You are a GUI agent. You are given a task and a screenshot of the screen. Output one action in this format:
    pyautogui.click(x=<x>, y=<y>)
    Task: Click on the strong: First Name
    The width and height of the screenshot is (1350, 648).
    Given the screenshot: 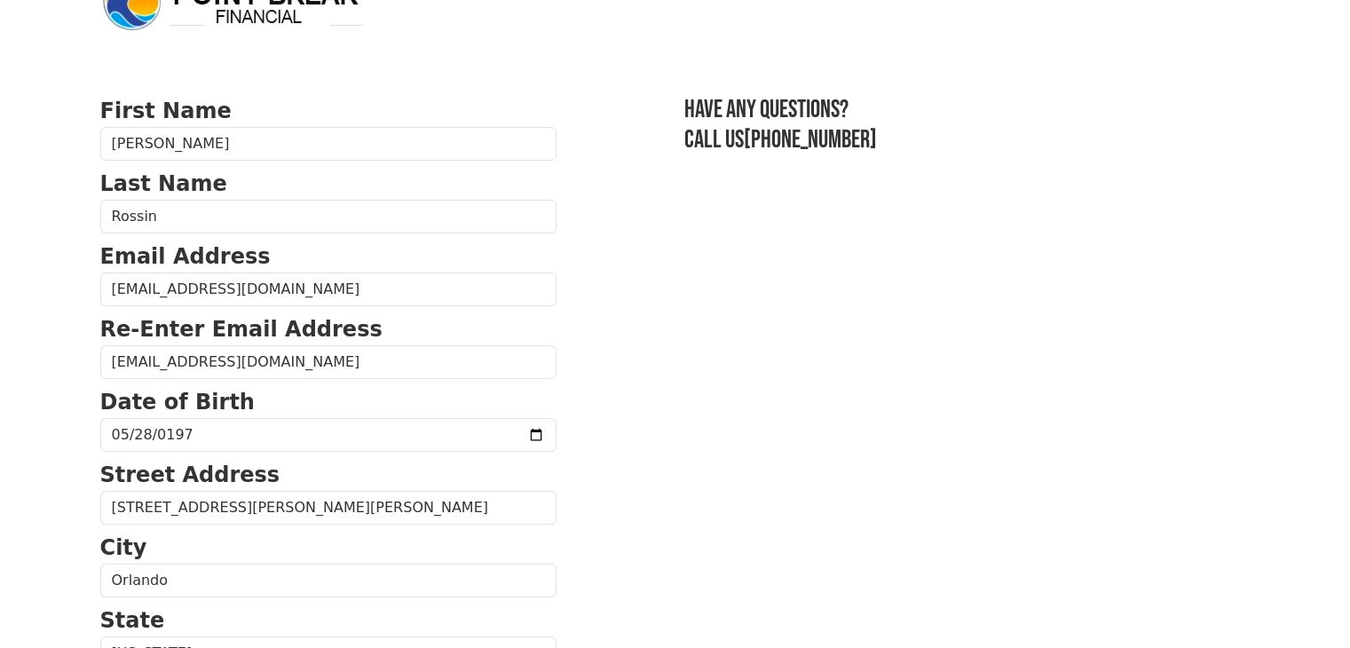 What is the action you would take?
    pyautogui.click(x=166, y=111)
    